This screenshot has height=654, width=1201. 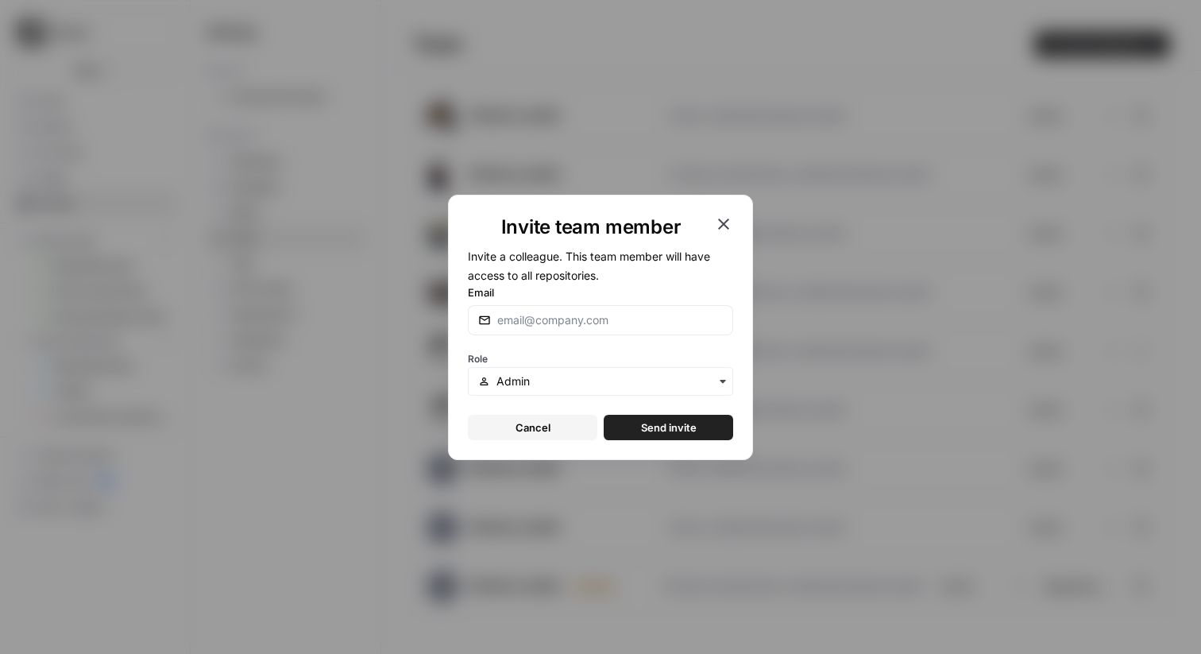 I want to click on span: Cancel, so click(x=533, y=428).